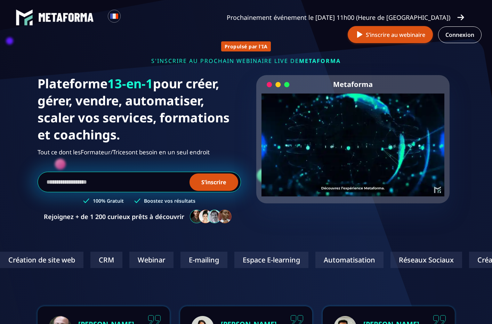  What do you see at coordinates (340, 260) in the screenshot?
I see `div: Automatisation` at bounding box center [340, 260].